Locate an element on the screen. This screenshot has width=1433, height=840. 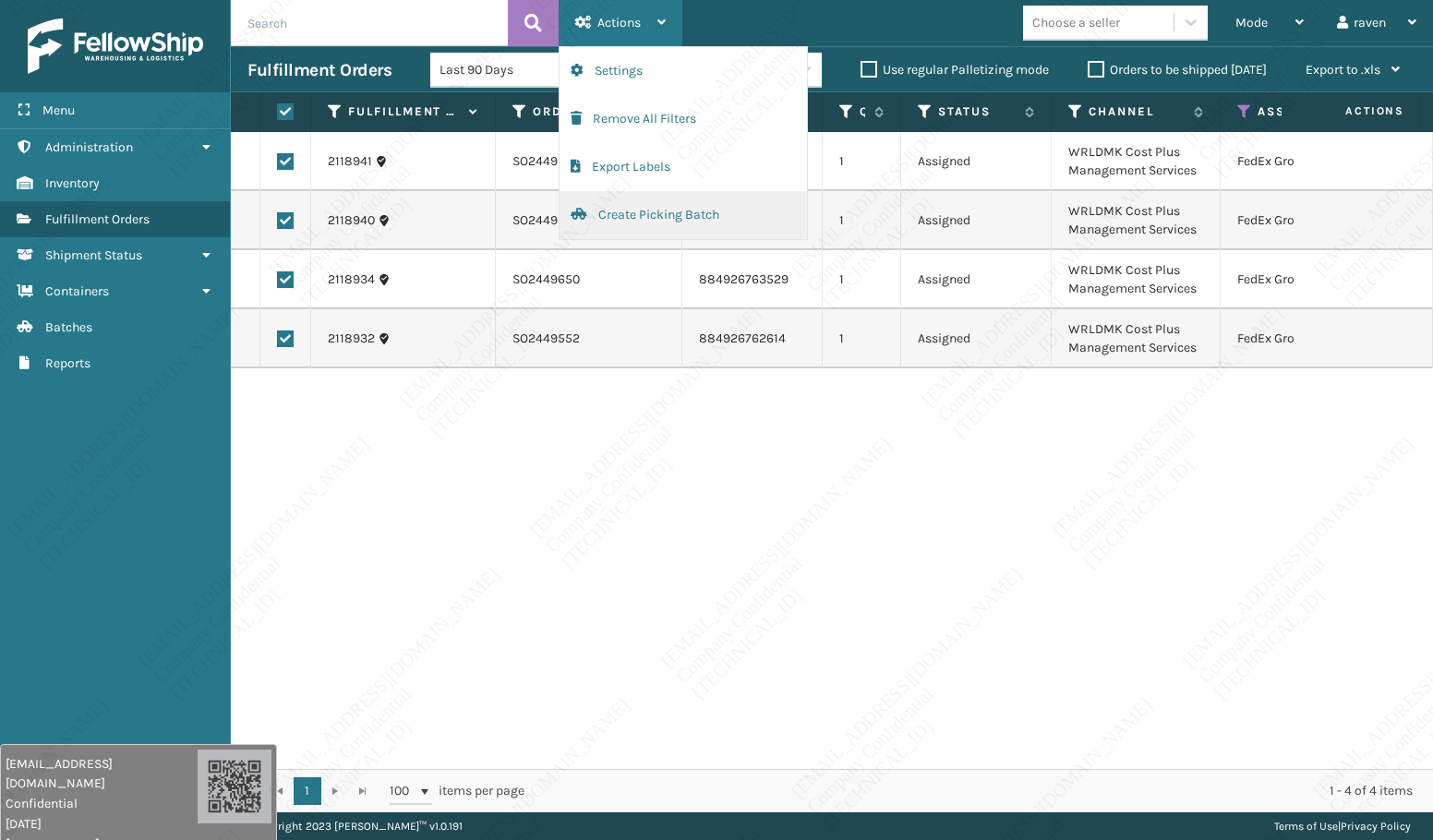
label: Assigned Carrier Service is located at coordinates (1310, 111).